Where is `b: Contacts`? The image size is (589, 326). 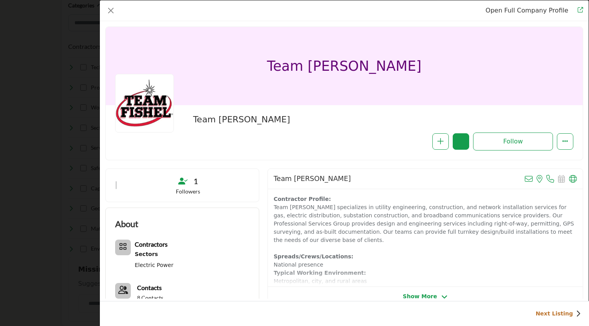 b: Contacts is located at coordinates (149, 288).